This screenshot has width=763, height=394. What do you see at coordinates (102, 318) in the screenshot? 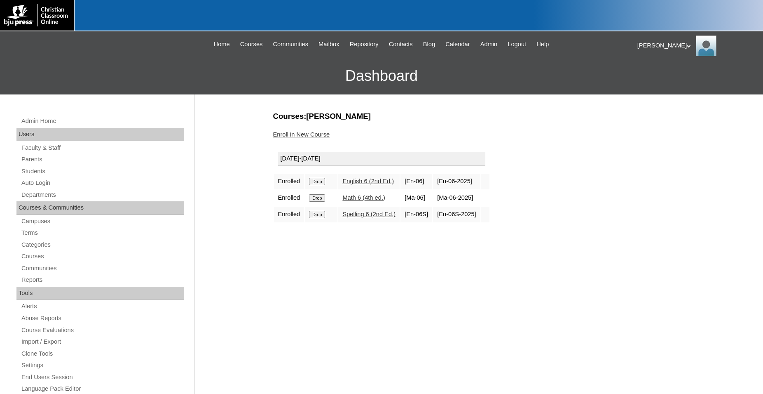
I see `a: Abuse Reports` at bounding box center [102, 318].